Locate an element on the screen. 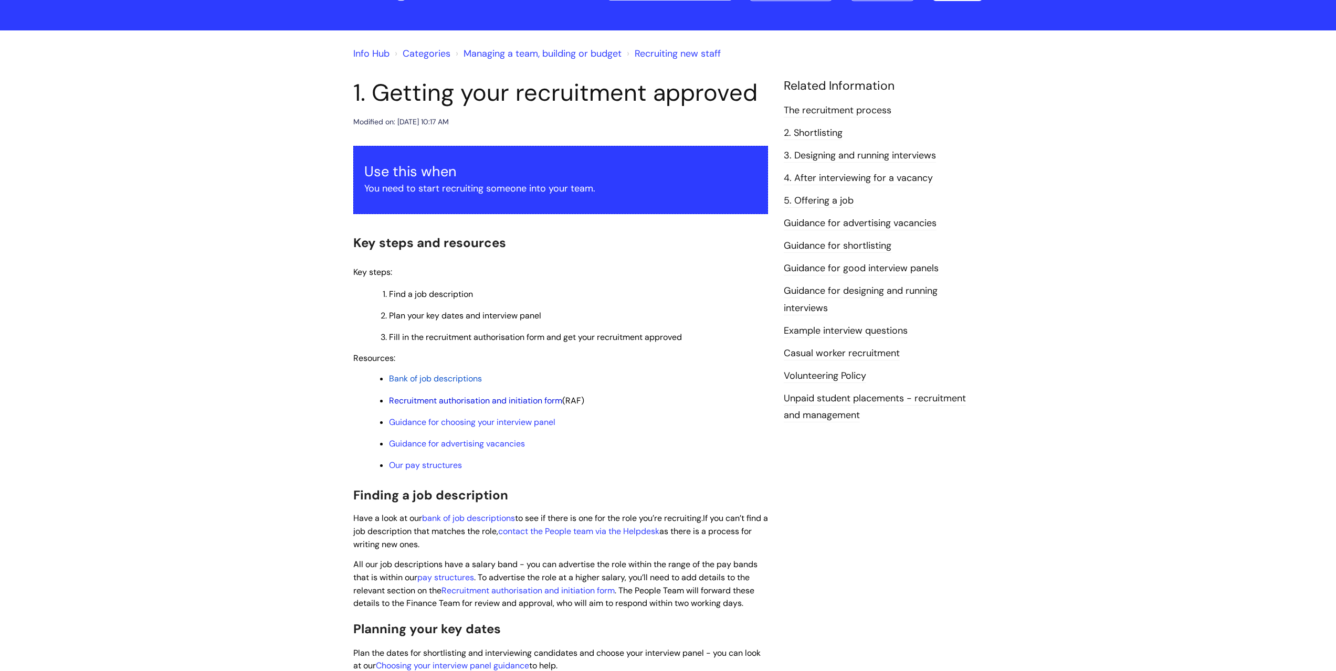 The height and width of the screenshot is (671, 1336). a: Choosing your interview panel guidance is located at coordinates (452, 665).